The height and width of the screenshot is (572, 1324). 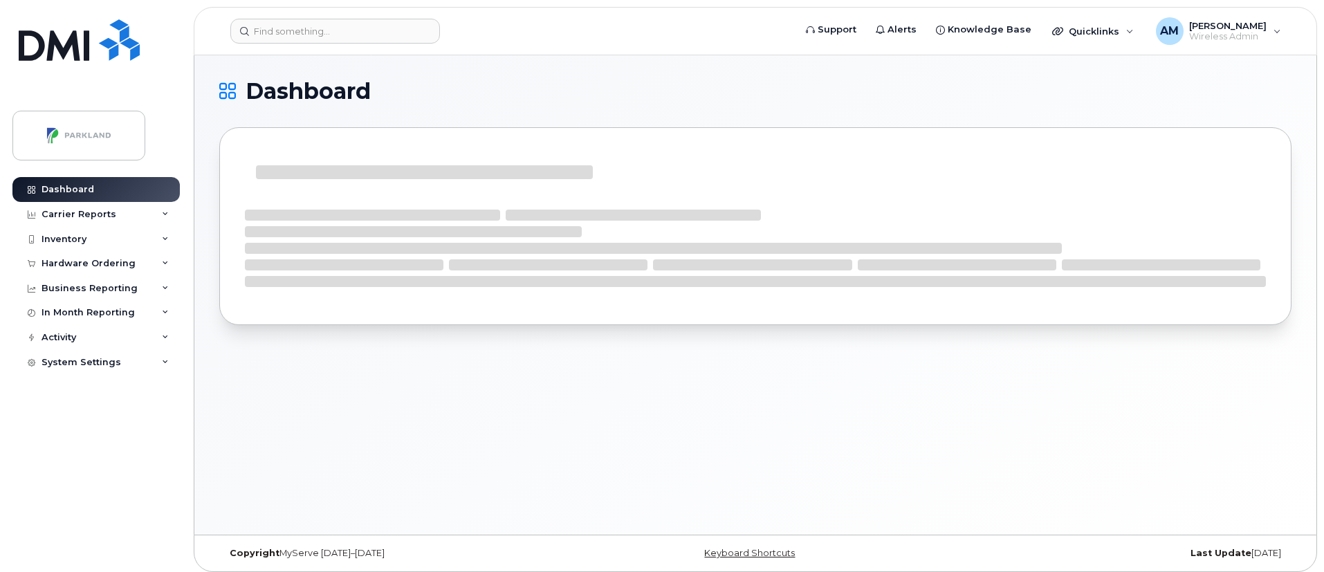 I want to click on span: Dashboard, so click(x=308, y=91).